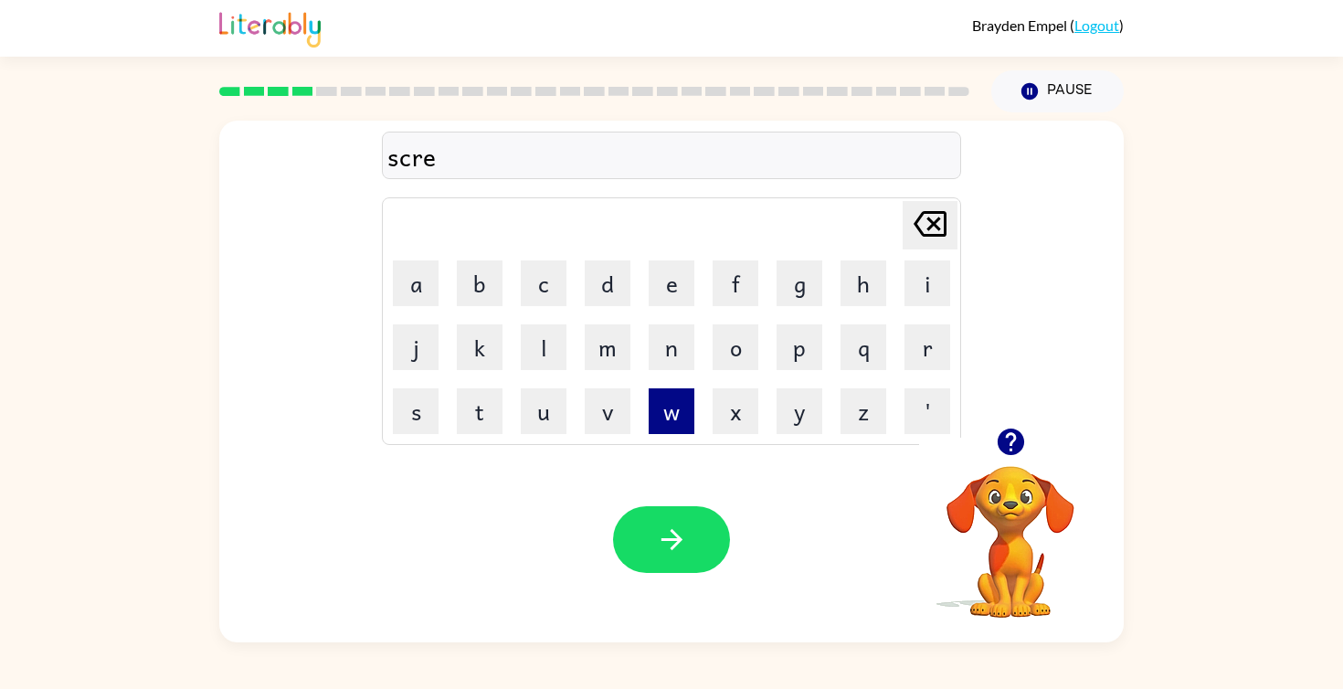  I want to click on button: j, so click(416, 347).